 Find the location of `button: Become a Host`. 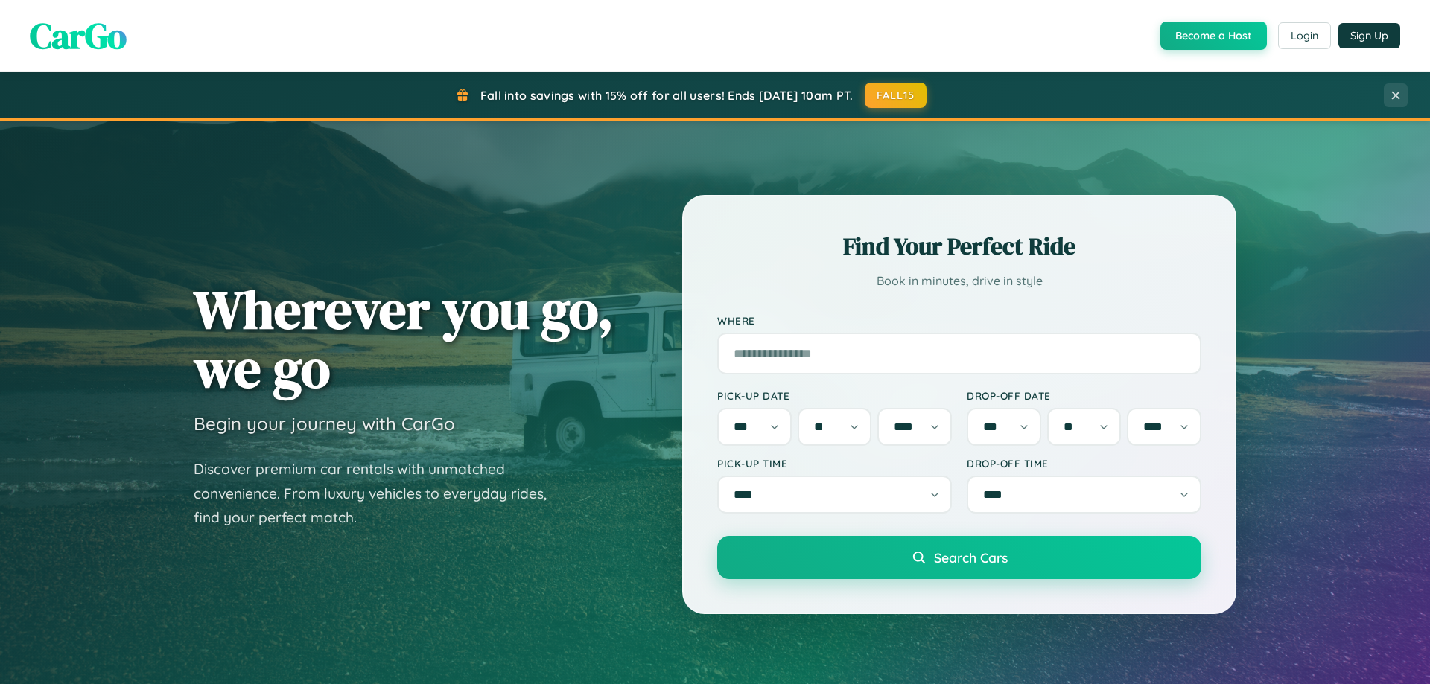

button: Become a Host is located at coordinates (1213, 36).